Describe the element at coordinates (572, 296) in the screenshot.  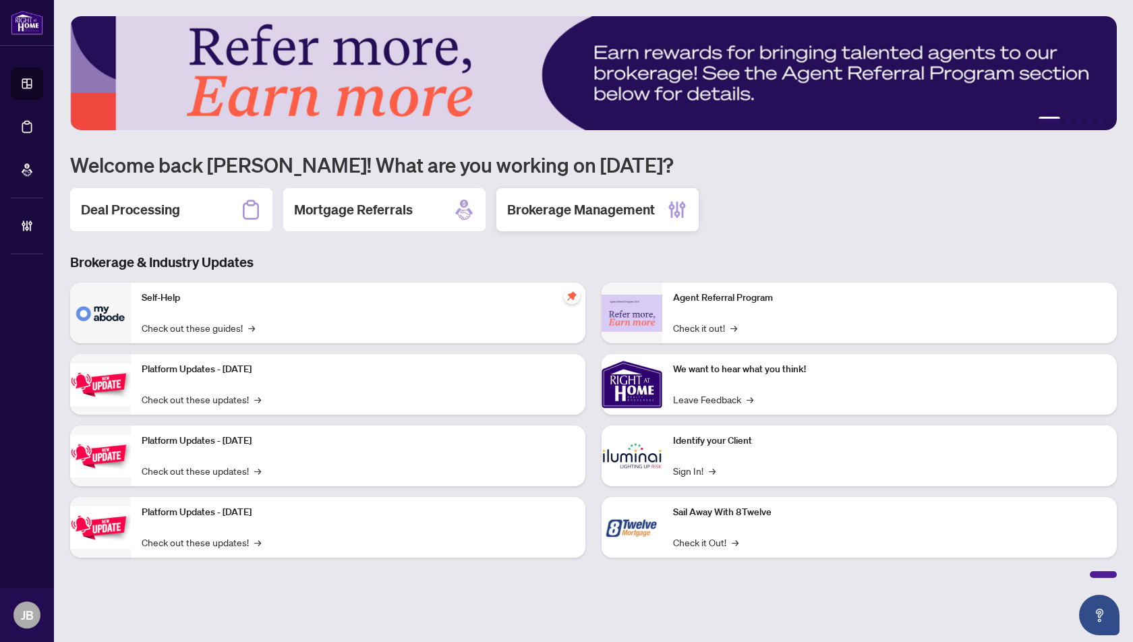
I see `span: pushpin` at that location.